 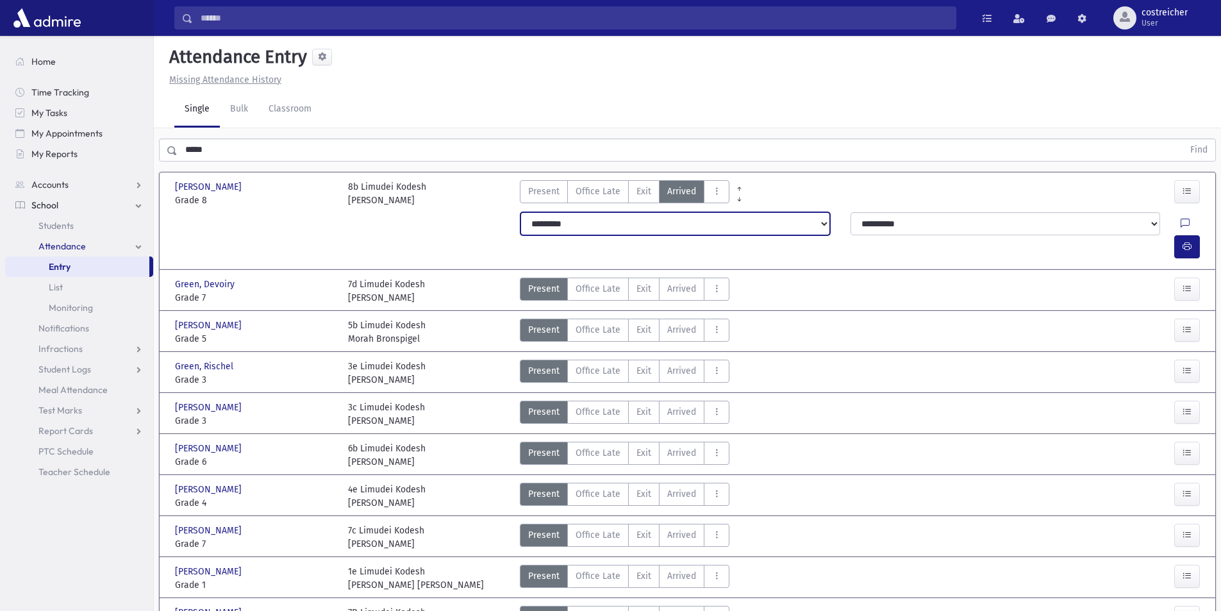 What do you see at coordinates (62, 246) in the screenshot?
I see `span: Attendance` at bounding box center [62, 246].